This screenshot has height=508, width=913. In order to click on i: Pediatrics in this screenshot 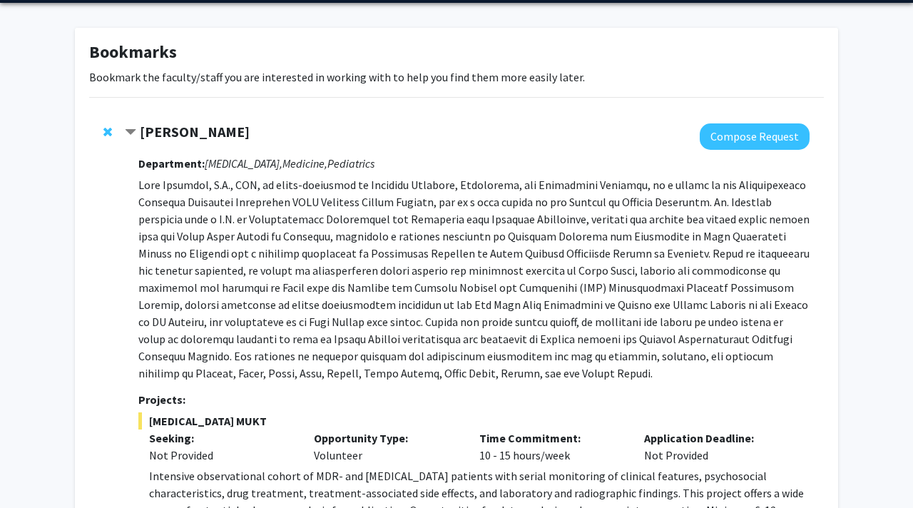, I will do `click(351, 163)`.